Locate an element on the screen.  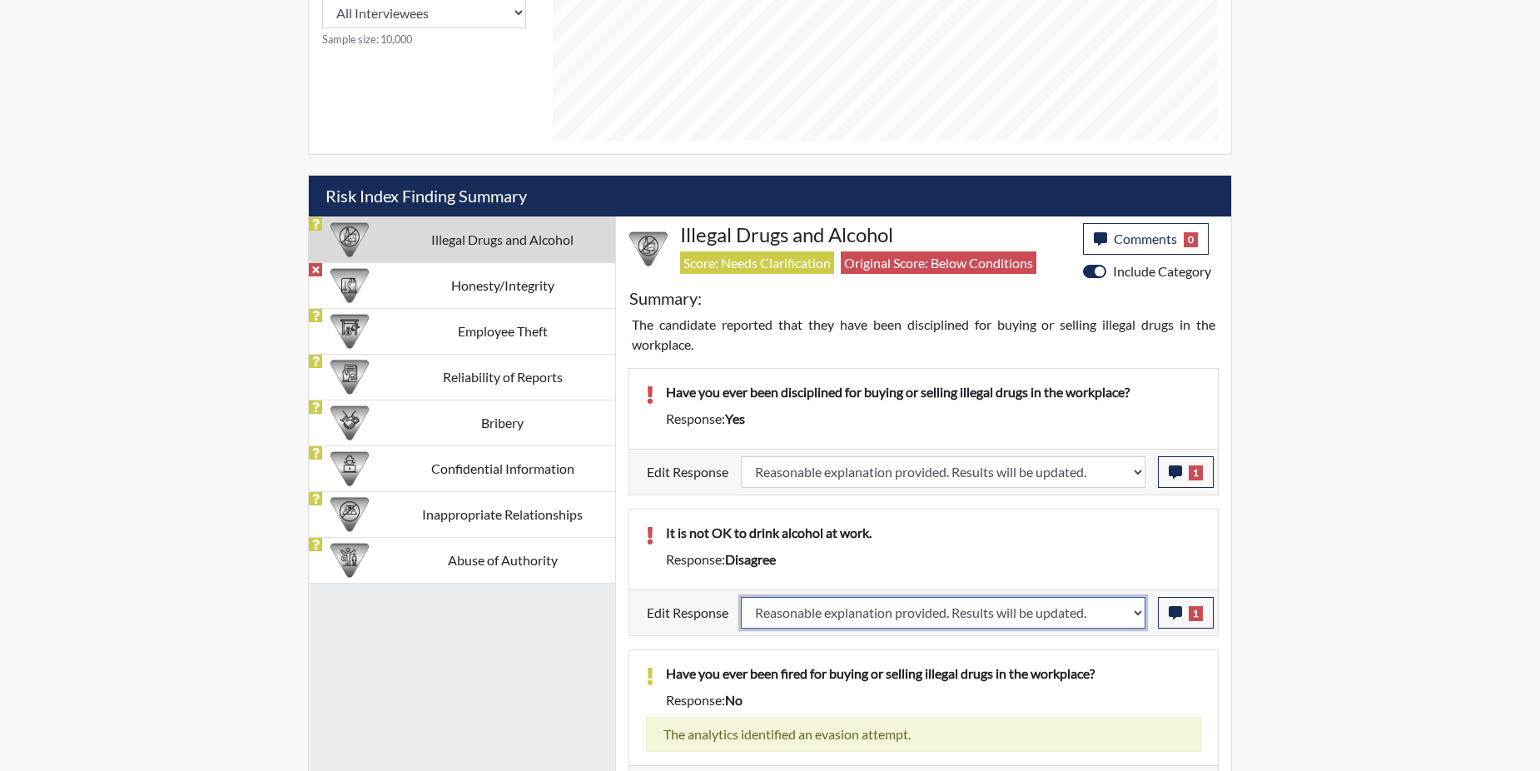
p: The candidate reported that they have been disciplined for buying or selling illegal drugs in the... is located at coordinates (923, 335).